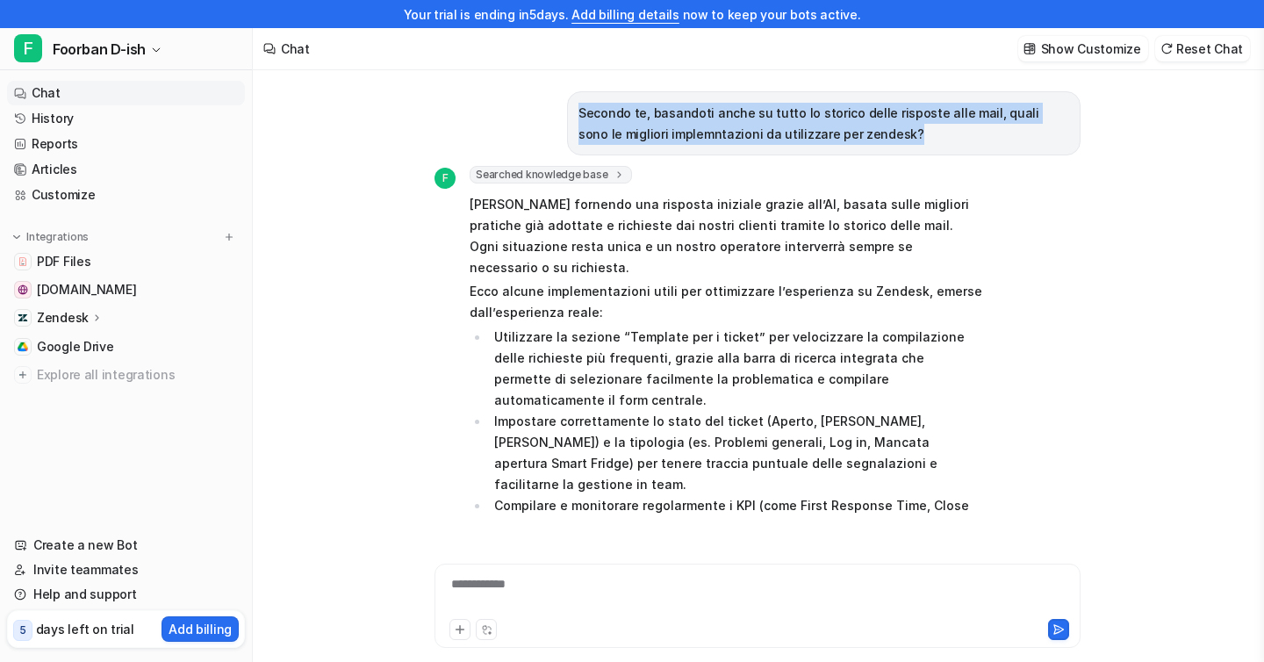  What do you see at coordinates (126, 169) in the screenshot?
I see `a: Articles` at bounding box center [126, 169].